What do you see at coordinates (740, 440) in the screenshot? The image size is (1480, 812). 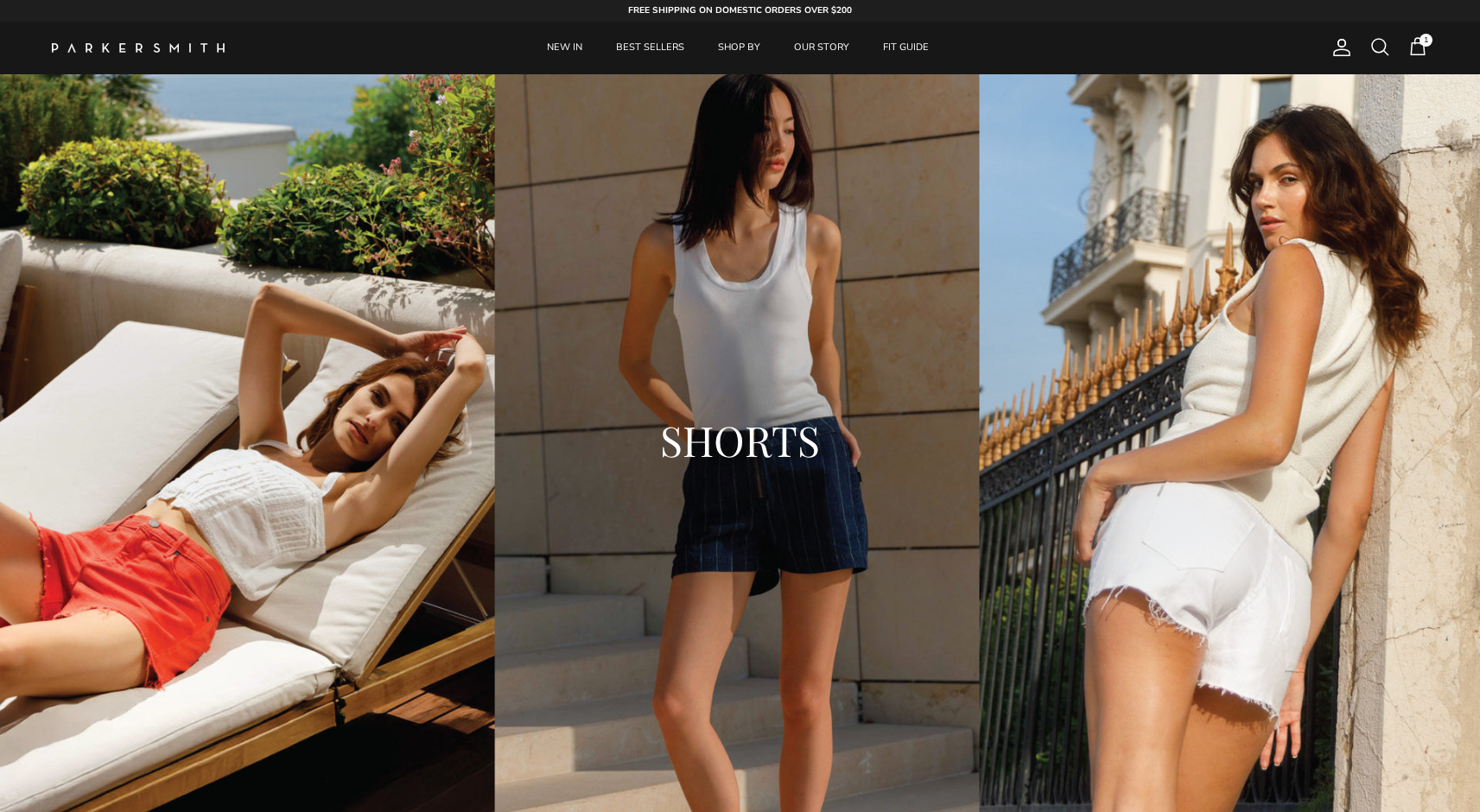 I see `h2: SHORTS` at bounding box center [740, 440].